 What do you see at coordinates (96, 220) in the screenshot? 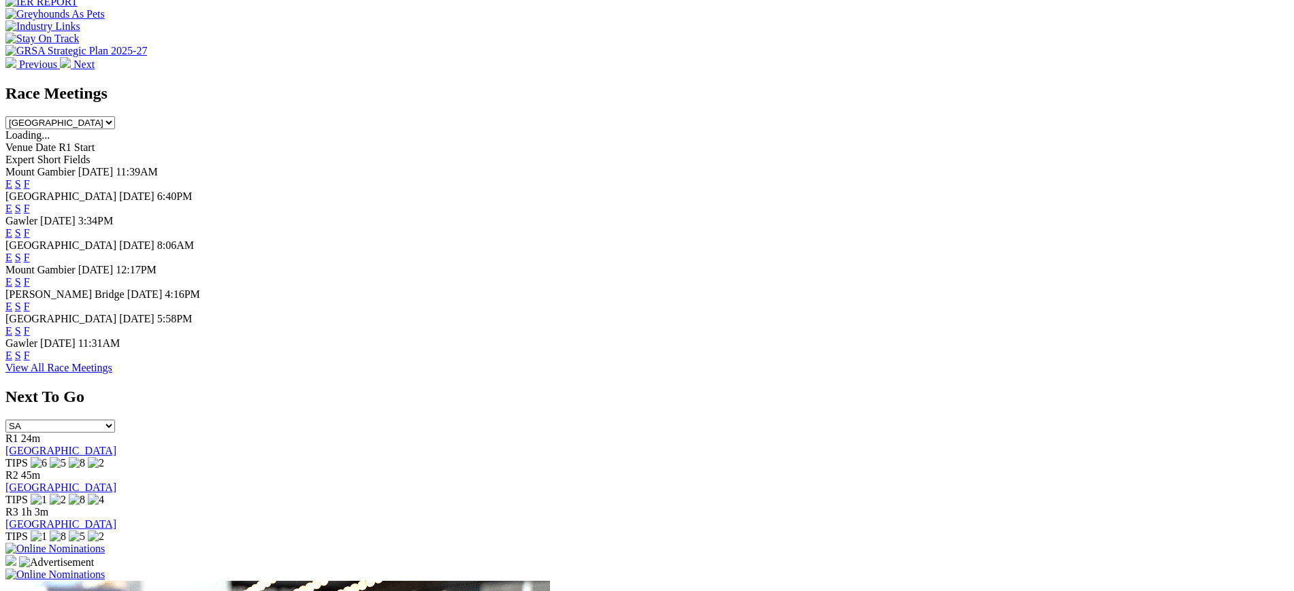
I see `span: 3:34PM` at bounding box center [96, 220].